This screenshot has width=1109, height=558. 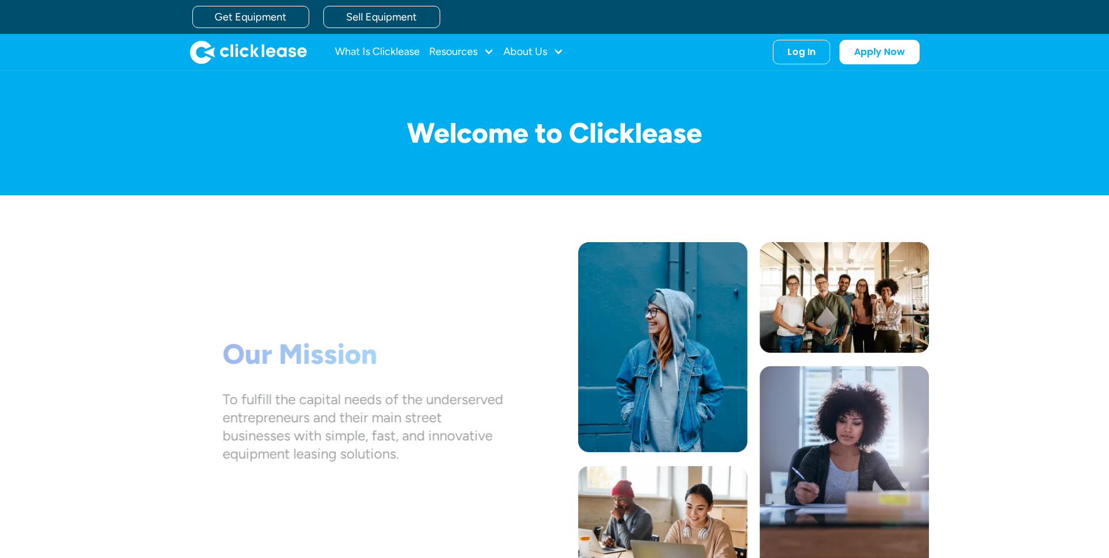 What do you see at coordinates (377, 52) in the screenshot?
I see `a: What Is Clicklease` at bounding box center [377, 52].